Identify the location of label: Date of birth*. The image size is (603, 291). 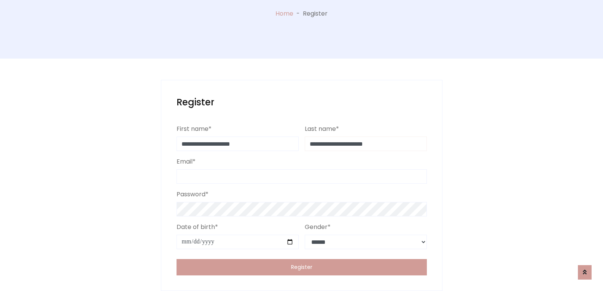
(197, 227).